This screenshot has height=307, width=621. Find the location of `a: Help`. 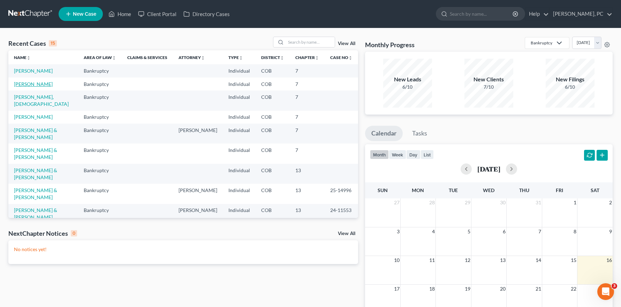

a: Help is located at coordinates (537, 14).